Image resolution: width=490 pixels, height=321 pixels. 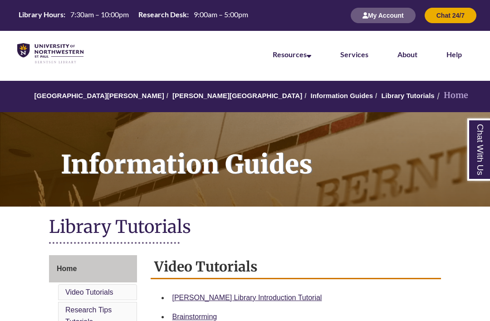 I want to click on span: Home, so click(x=67, y=268).